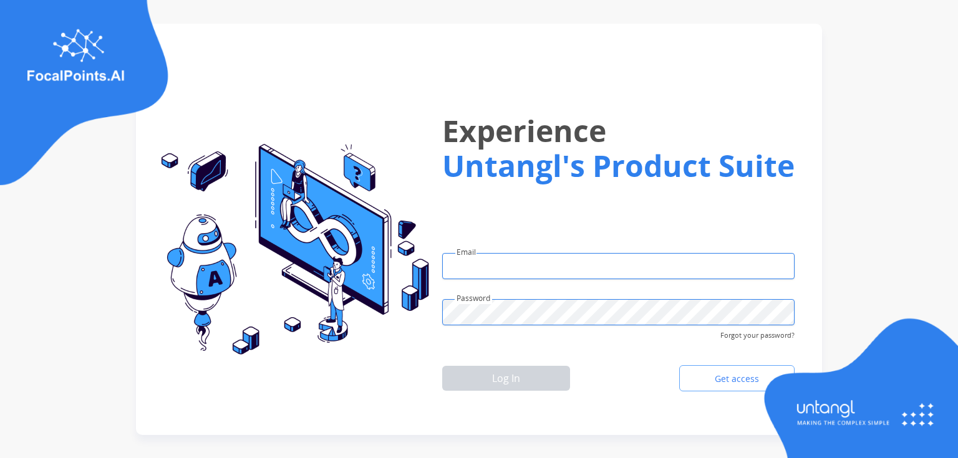 The width and height of the screenshot is (958, 458). Describe the element at coordinates (466, 253) in the screenshot. I see `label: Email` at that location.